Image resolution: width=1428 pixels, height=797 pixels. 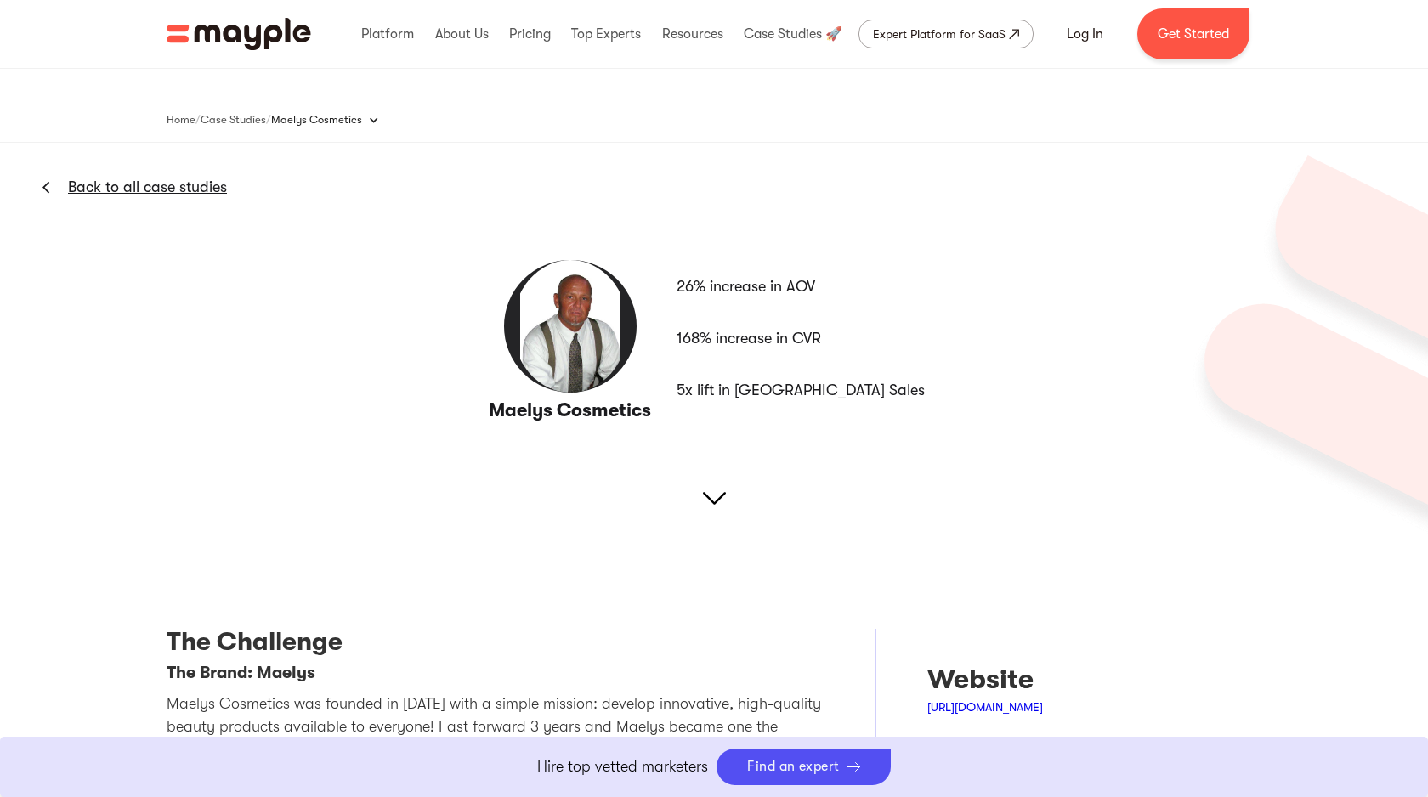 What do you see at coordinates (239, 34) in the screenshot?
I see `img: Mayple logo` at bounding box center [239, 34].